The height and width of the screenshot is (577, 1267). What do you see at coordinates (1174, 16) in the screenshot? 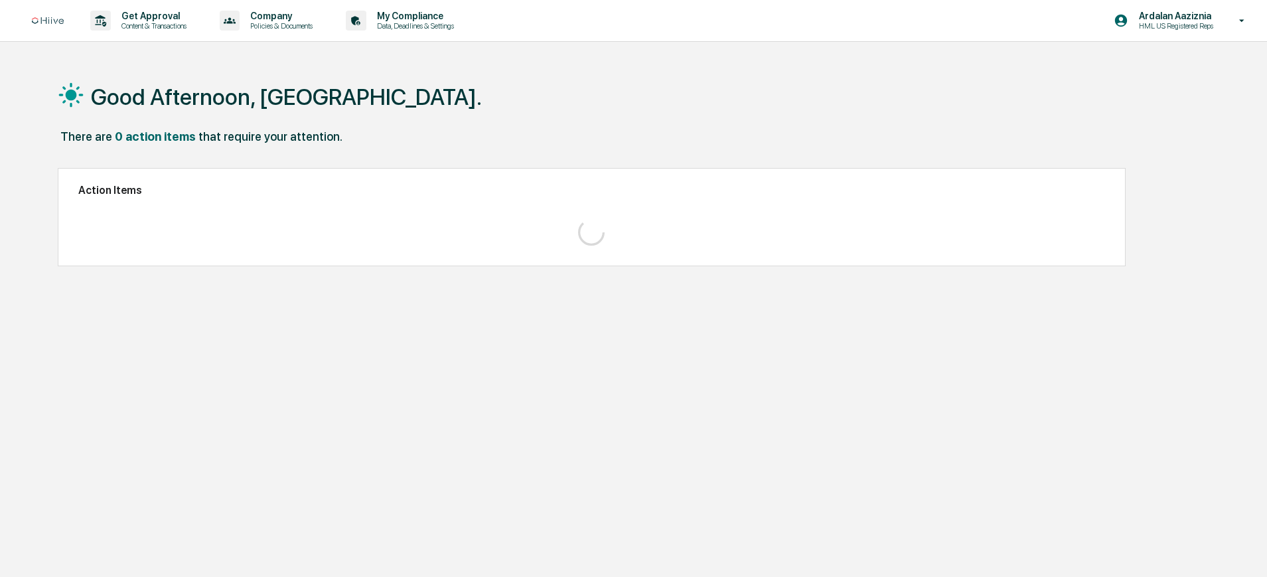
I see `p: Ardalan Aaziznia` at bounding box center [1174, 16].